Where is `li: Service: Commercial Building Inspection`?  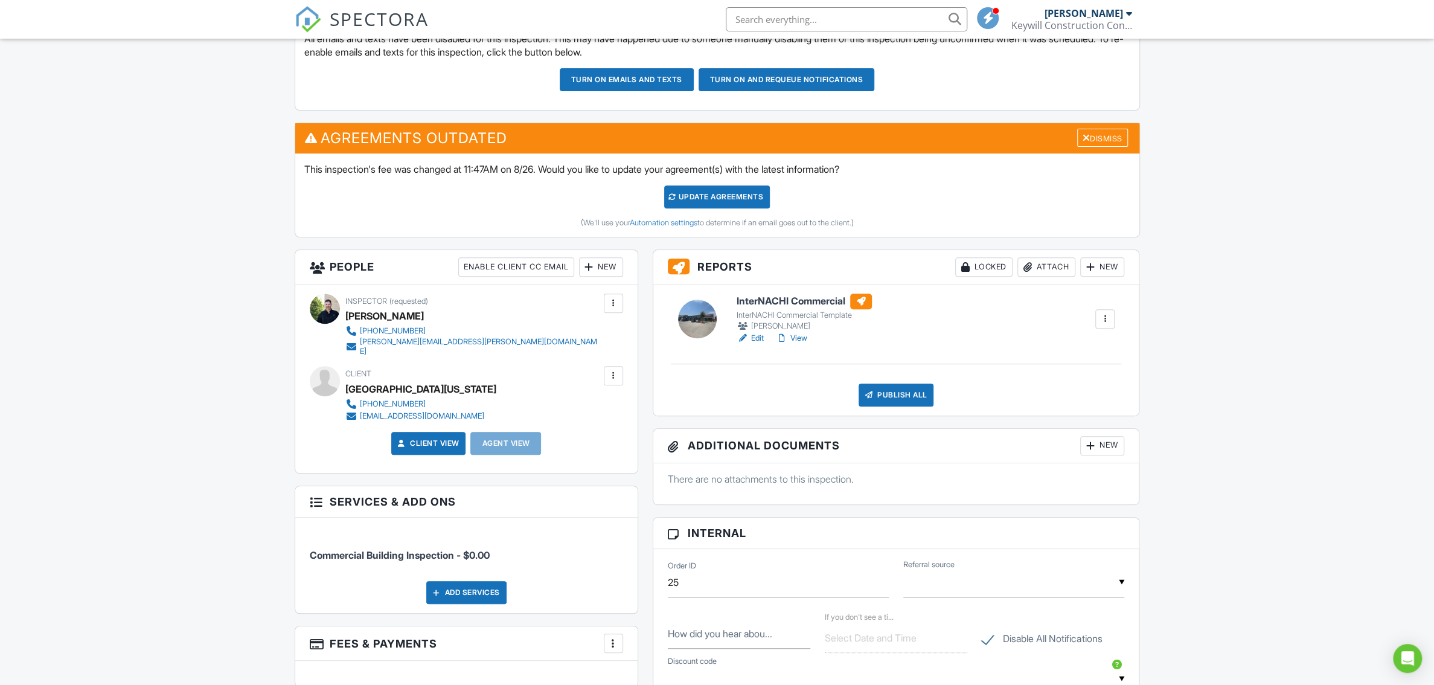 li: Service: Commercial Building Inspection is located at coordinates (466, 549).